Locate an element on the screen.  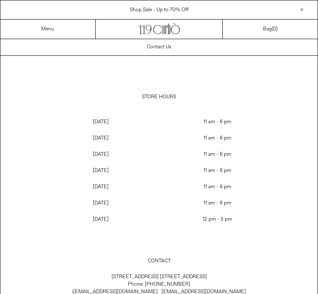
a: Bag() is located at coordinates (270, 29).